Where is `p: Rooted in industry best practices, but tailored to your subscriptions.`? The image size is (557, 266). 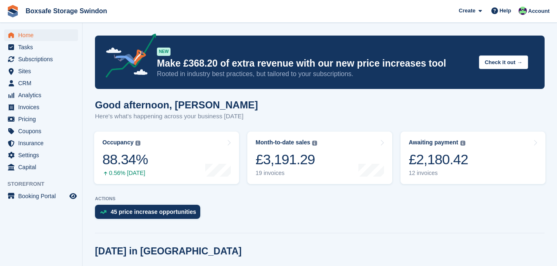 p: Rooted in industry best practices, but tailored to your subscriptions. is located at coordinates (315, 74).